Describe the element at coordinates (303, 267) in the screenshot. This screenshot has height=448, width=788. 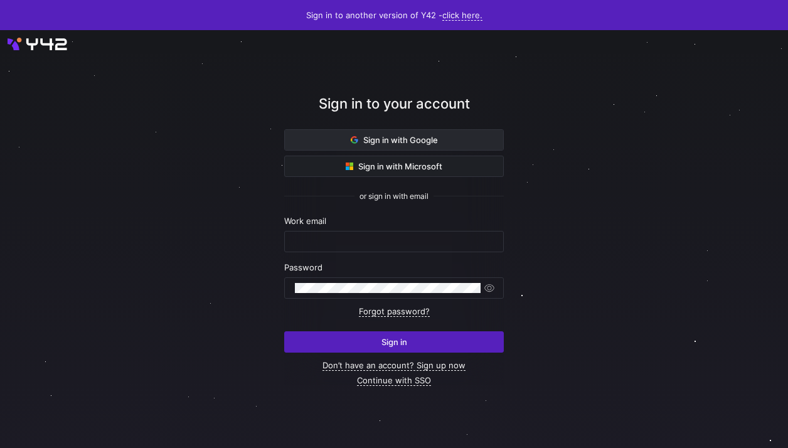
I see `span: Password` at that location.